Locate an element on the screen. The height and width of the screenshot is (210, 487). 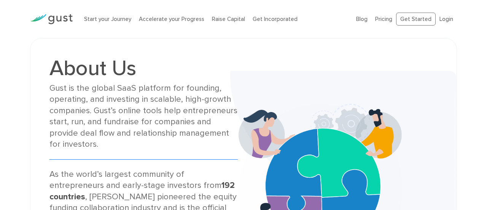
a: Raise Capital is located at coordinates (228, 19).